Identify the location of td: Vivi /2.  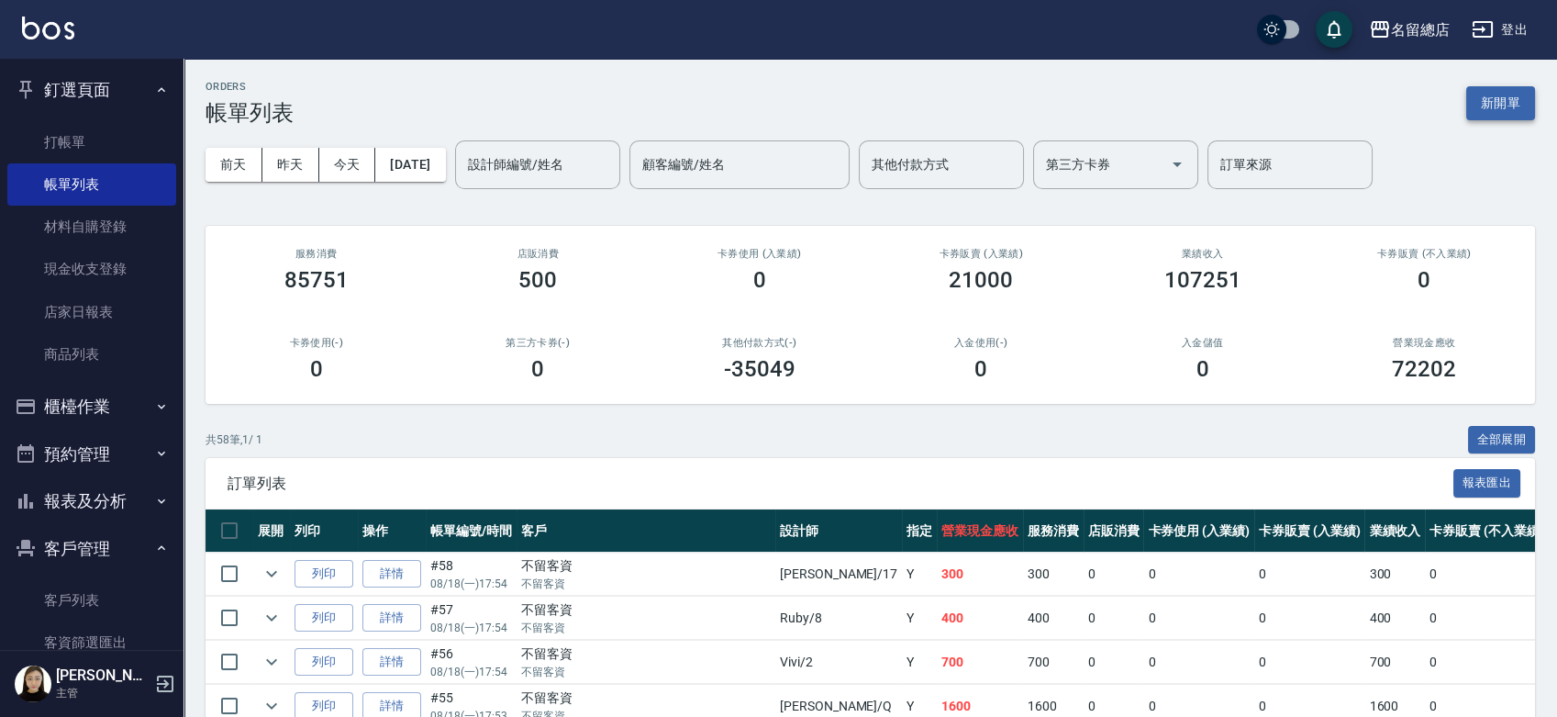
(839, 662).